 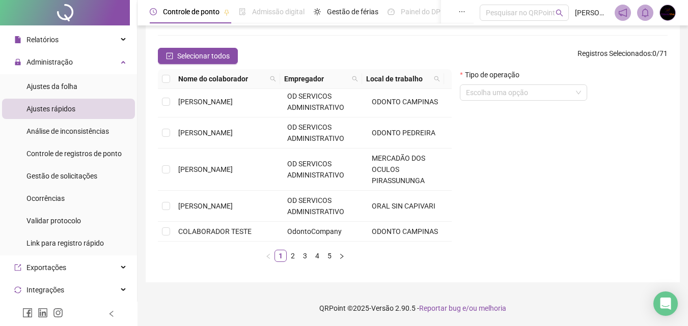 What do you see at coordinates (49, 62) in the screenshot?
I see `span: Administração` at bounding box center [49, 62].